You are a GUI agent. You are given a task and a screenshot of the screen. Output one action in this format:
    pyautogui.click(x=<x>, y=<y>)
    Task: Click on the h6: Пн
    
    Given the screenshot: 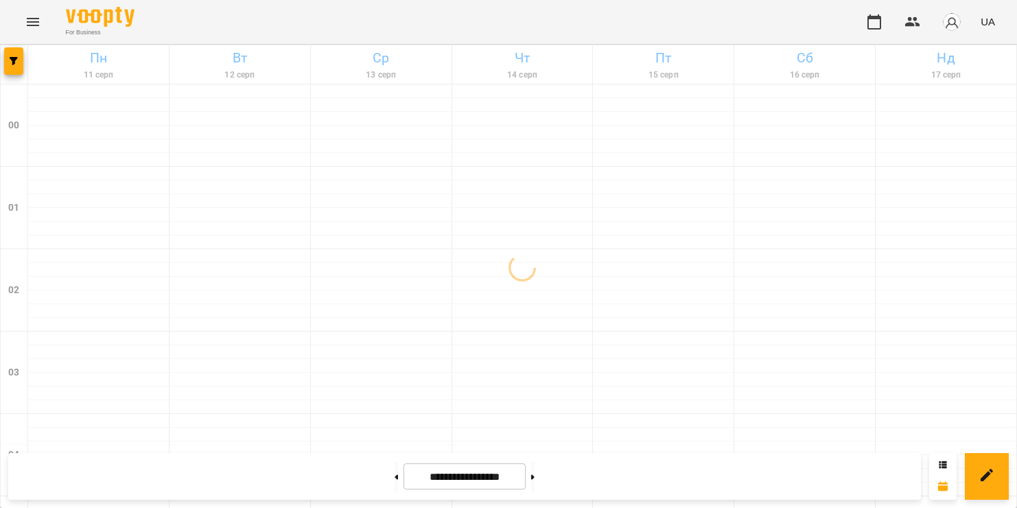 What is the action you would take?
    pyautogui.click(x=98, y=58)
    